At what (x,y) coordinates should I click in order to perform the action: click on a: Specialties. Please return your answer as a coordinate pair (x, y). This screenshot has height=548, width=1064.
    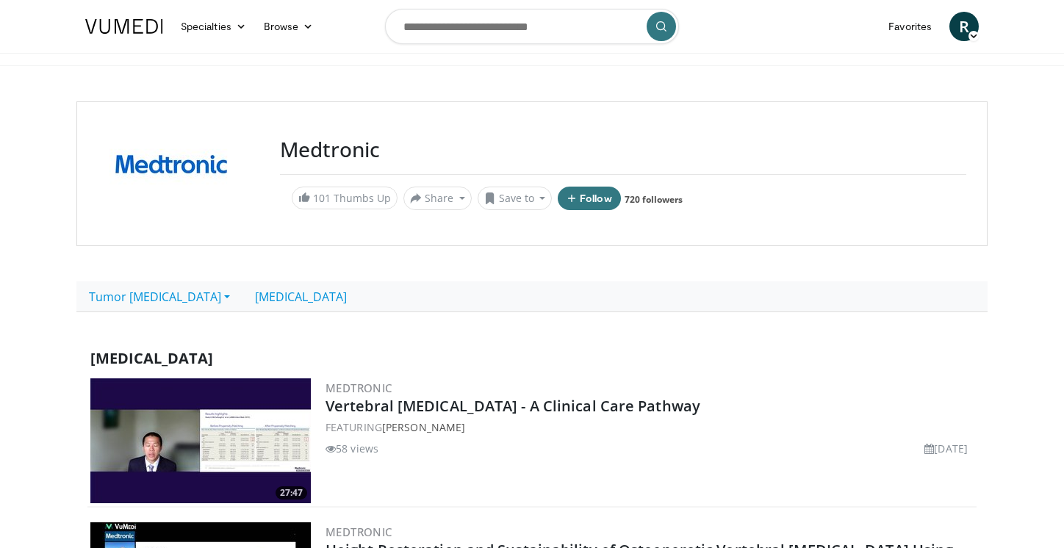
    Looking at the image, I should click on (213, 26).